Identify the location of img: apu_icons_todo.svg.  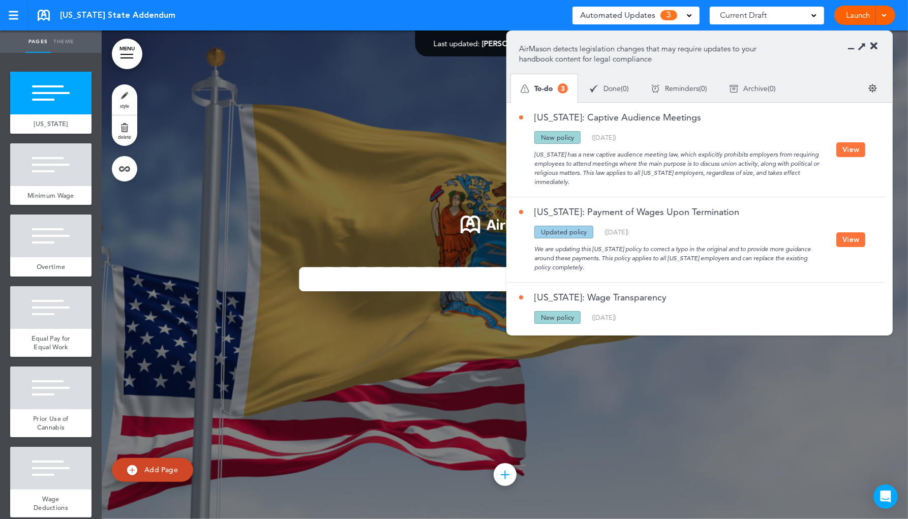
(525, 88).